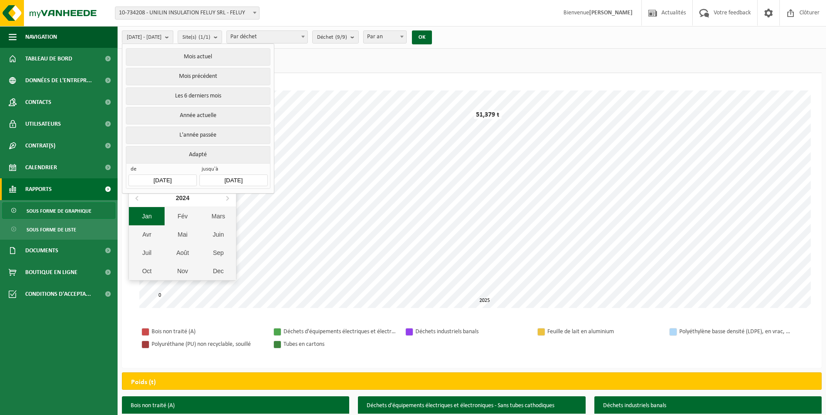  I want to click on span: Rapports, so click(38, 189).